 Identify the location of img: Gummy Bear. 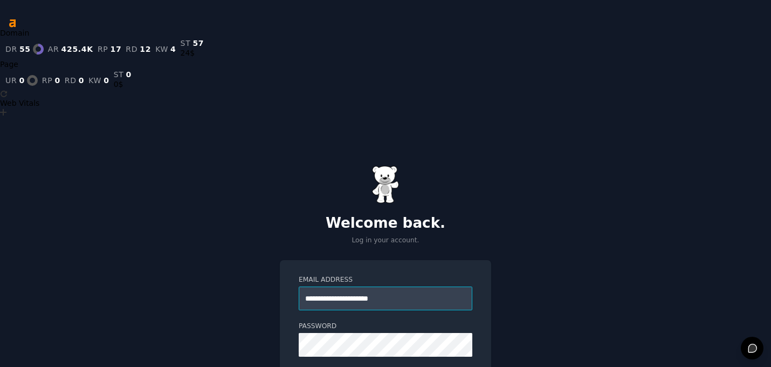
(386, 184).